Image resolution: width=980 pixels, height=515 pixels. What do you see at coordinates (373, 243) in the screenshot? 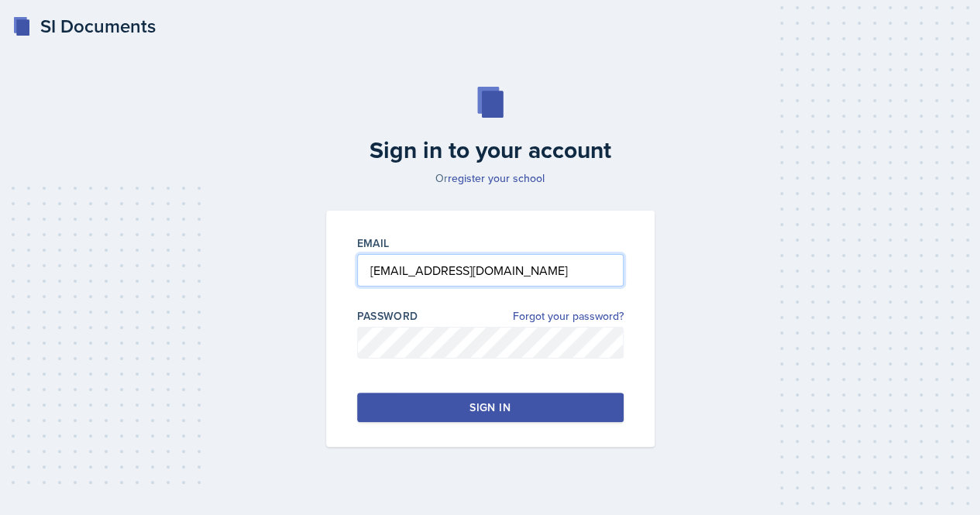
I see `label: Email` at bounding box center [373, 243].